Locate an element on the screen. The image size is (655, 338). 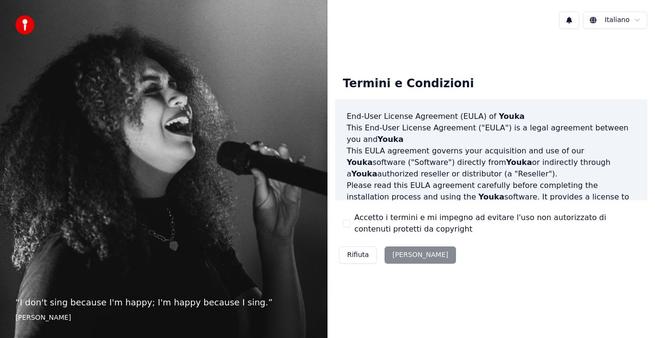
p: This End-User License Agreement ("EULA") is a legal agreement between you and is located at coordinates (491, 134).